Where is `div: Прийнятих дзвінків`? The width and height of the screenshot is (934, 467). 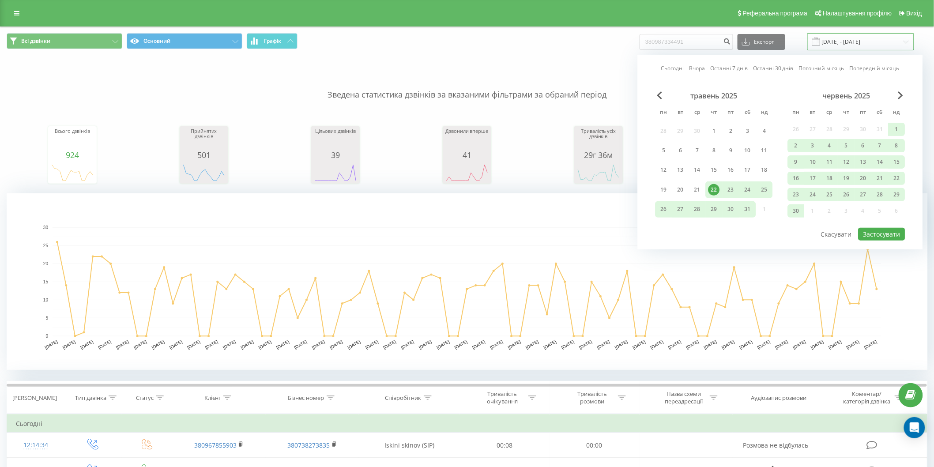
div: Прийнятих дзвінків is located at coordinates (204, 139).